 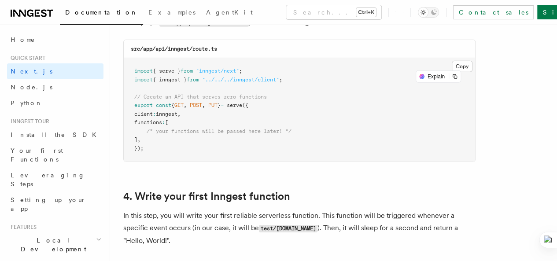 What do you see at coordinates (48, 204) in the screenshot?
I see `span: Setting up your app` at bounding box center [48, 204].